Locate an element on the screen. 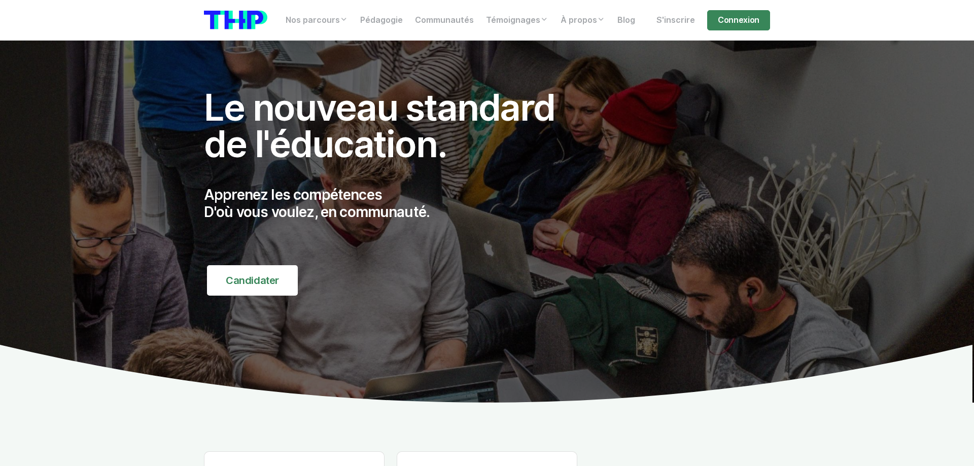 This screenshot has height=466, width=974. a: Pédagogie is located at coordinates (382, 20).